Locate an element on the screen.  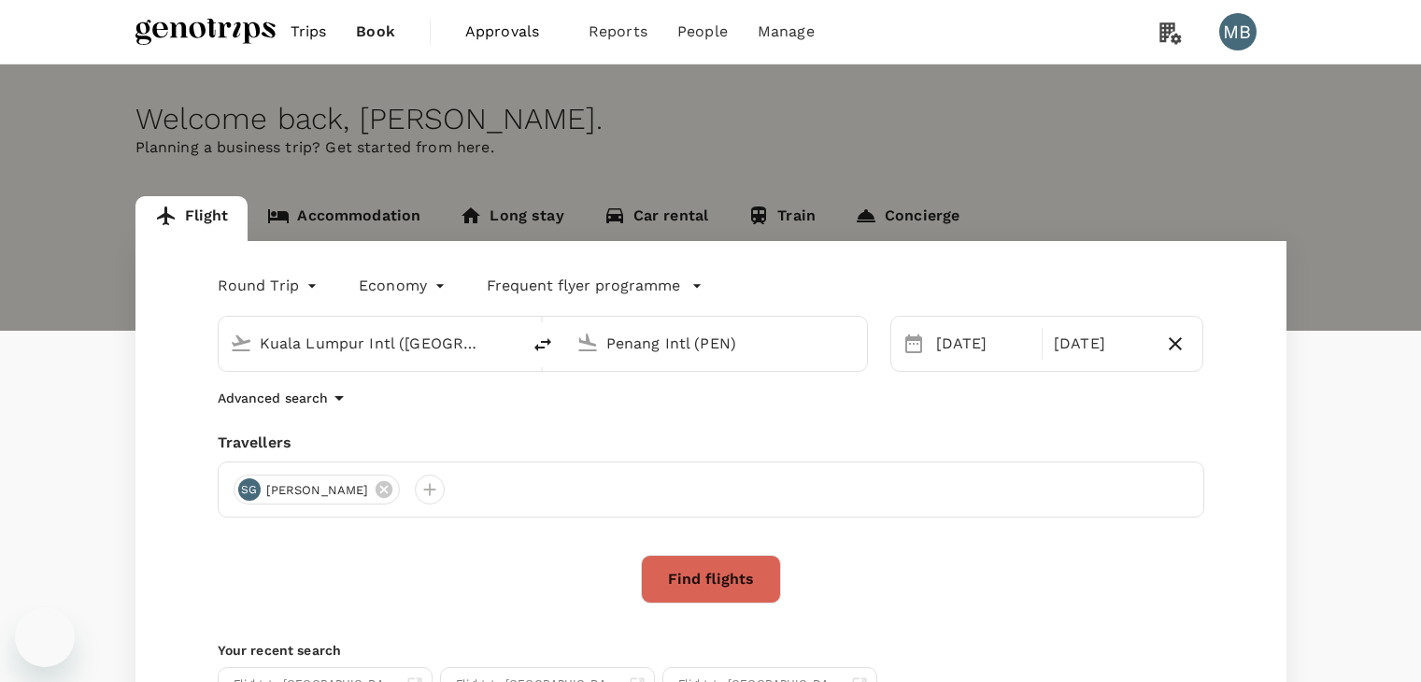
a: Car rental is located at coordinates (656, 219).